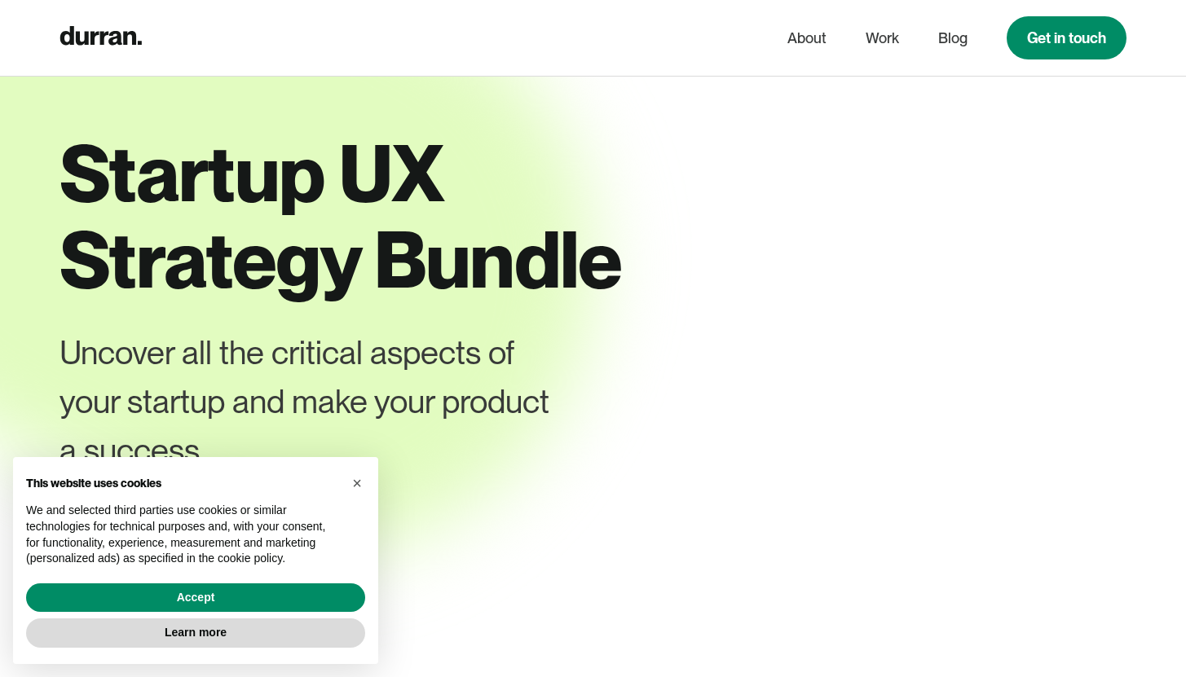 This screenshot has height=677, width=1186. I want to click on a: About, so click(807, 38).